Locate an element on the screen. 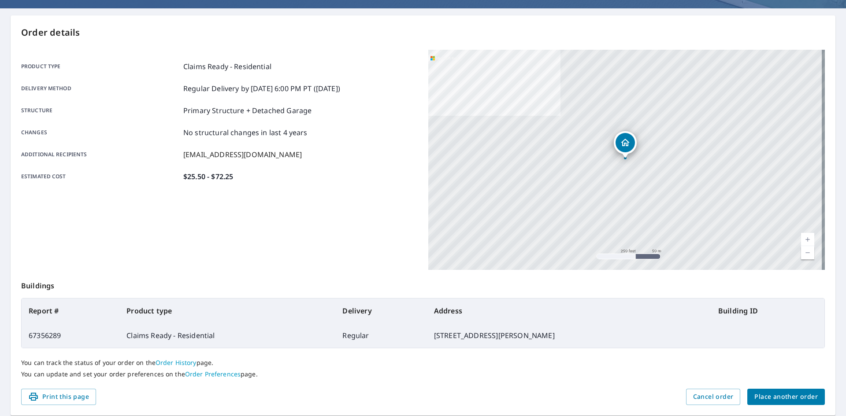 This screenshot has height=416, width=846. button: Cancel order is located at coordinates (713, 397).